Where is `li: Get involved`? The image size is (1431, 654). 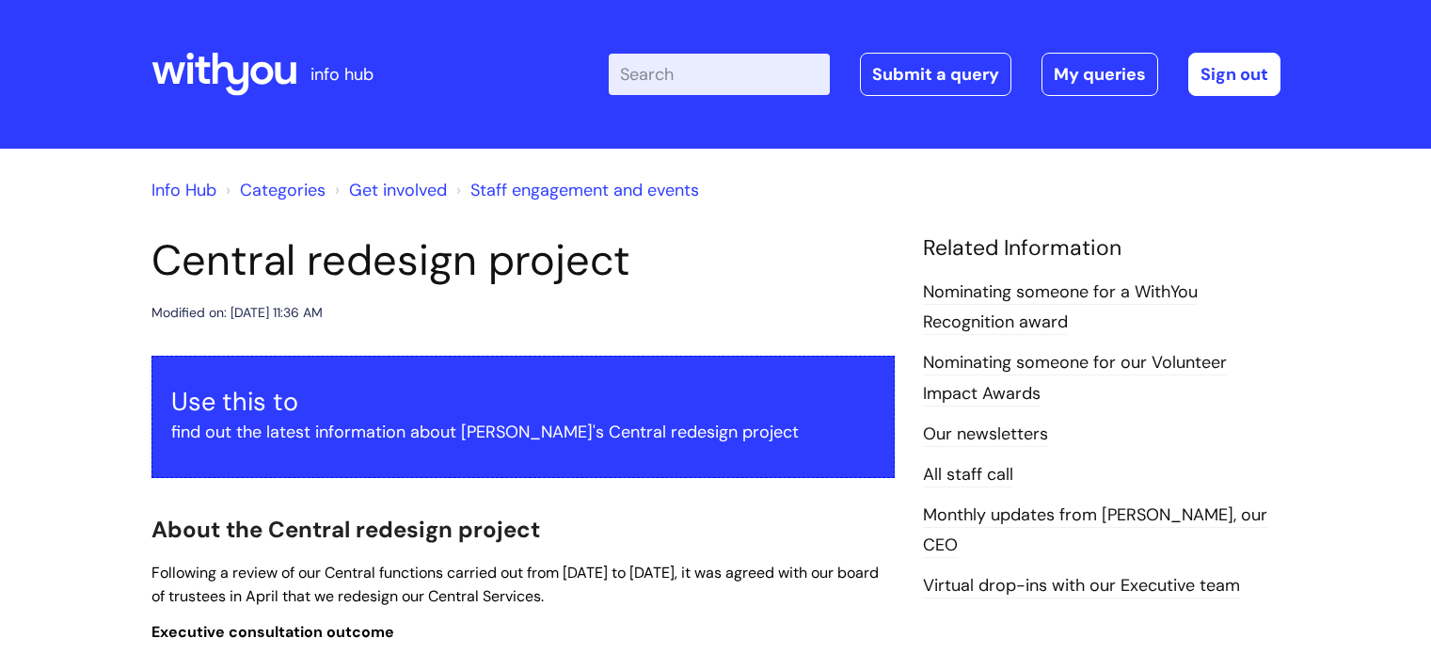
li: Get involved is located at coordinates (388, 190).